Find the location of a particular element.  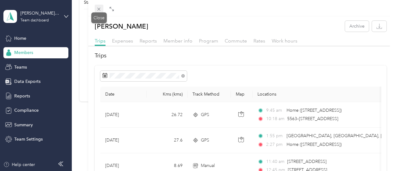

th: Map is located at coordinates (242, 94).